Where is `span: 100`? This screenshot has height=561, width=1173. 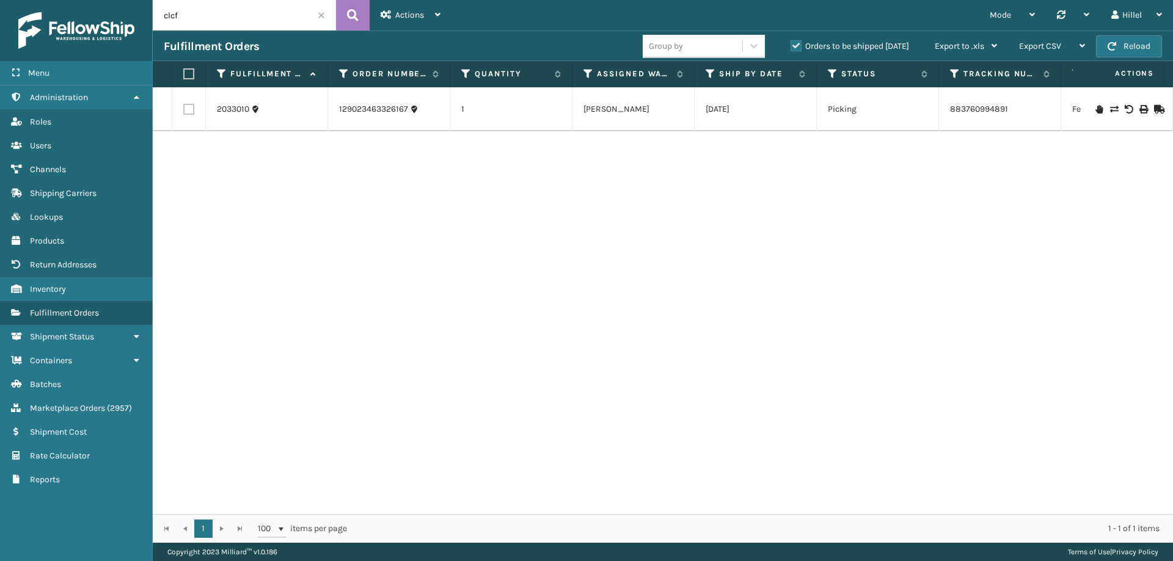
span: 100 is located at coordinates (267, 529).